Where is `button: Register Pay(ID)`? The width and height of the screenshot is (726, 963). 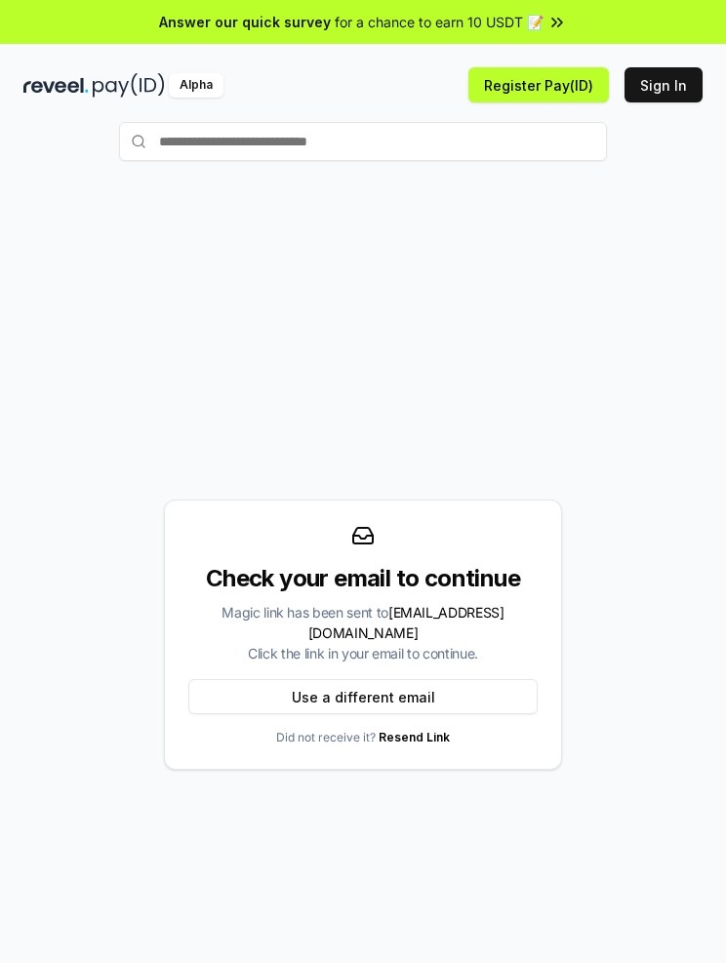 button: Register Pay(ID) is located at coordinates (538, 85).